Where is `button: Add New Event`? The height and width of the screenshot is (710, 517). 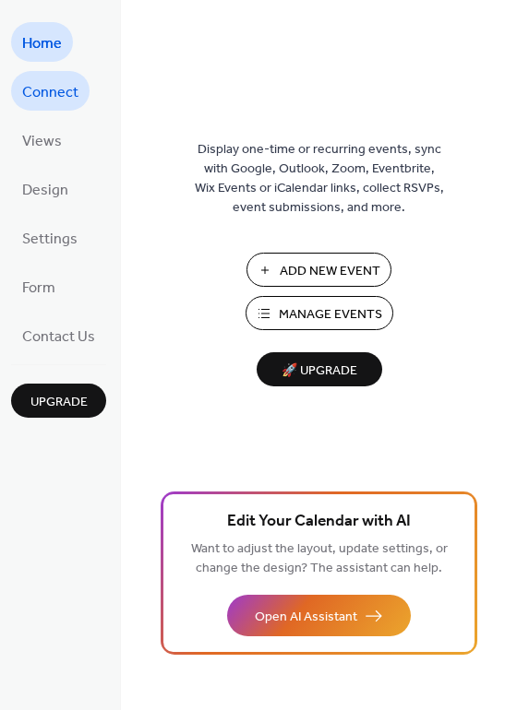
button: Add New Event is located at coordinates (318, 269).